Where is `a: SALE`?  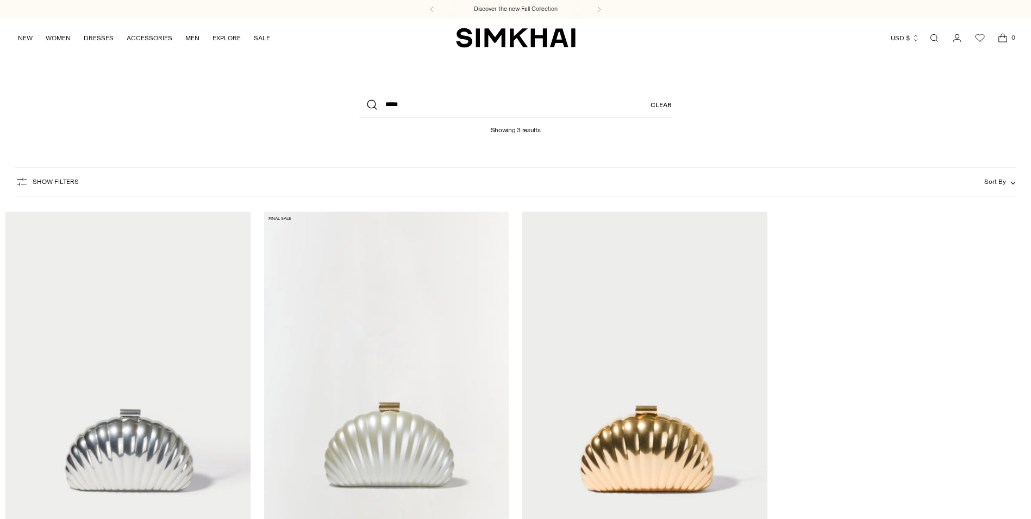 a: SALE is located at coordinates (262, 38).